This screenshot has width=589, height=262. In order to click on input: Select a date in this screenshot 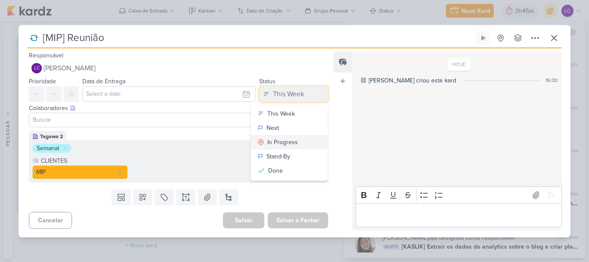, I will do `click(169, 94)`.